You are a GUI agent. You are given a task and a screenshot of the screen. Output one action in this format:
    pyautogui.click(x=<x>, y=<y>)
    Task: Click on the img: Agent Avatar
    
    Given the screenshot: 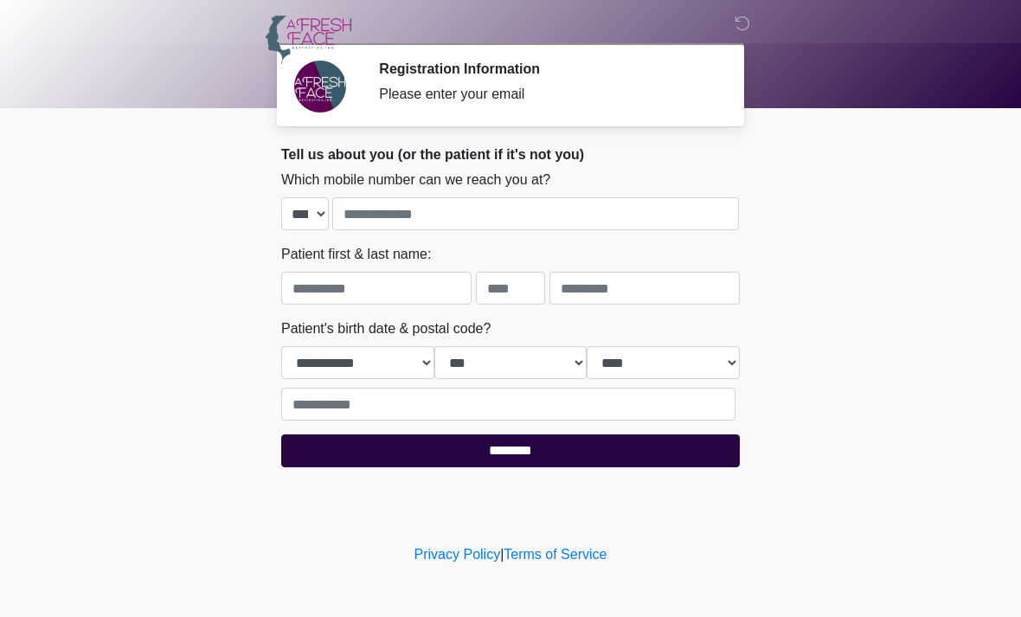 What is the action you would take?
    pyautogui.click(x=320, y=87)
    